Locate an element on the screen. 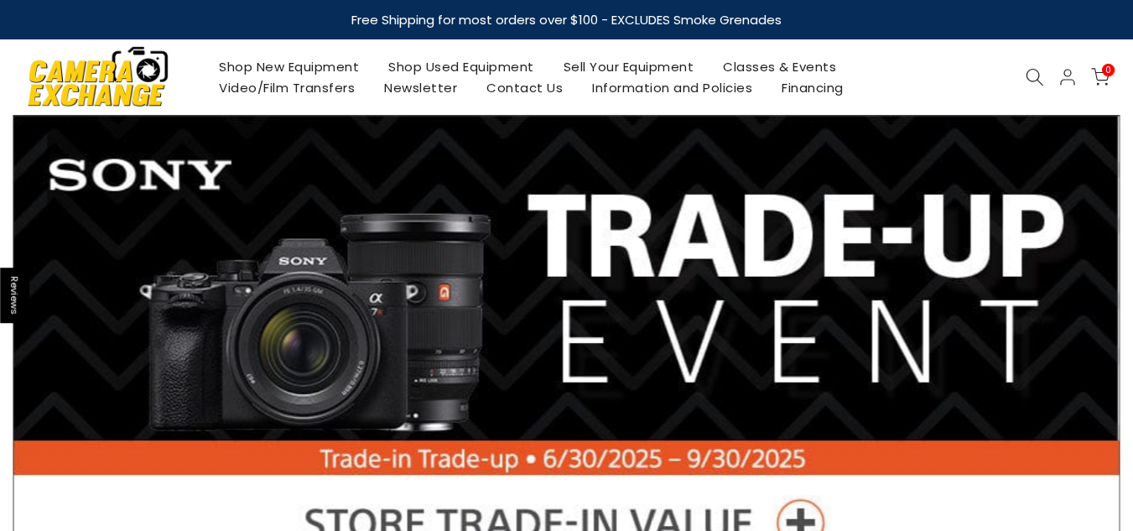 This screenshot has height=531, width=1133. a: Information and Policies is located at coordinates (672, 87).